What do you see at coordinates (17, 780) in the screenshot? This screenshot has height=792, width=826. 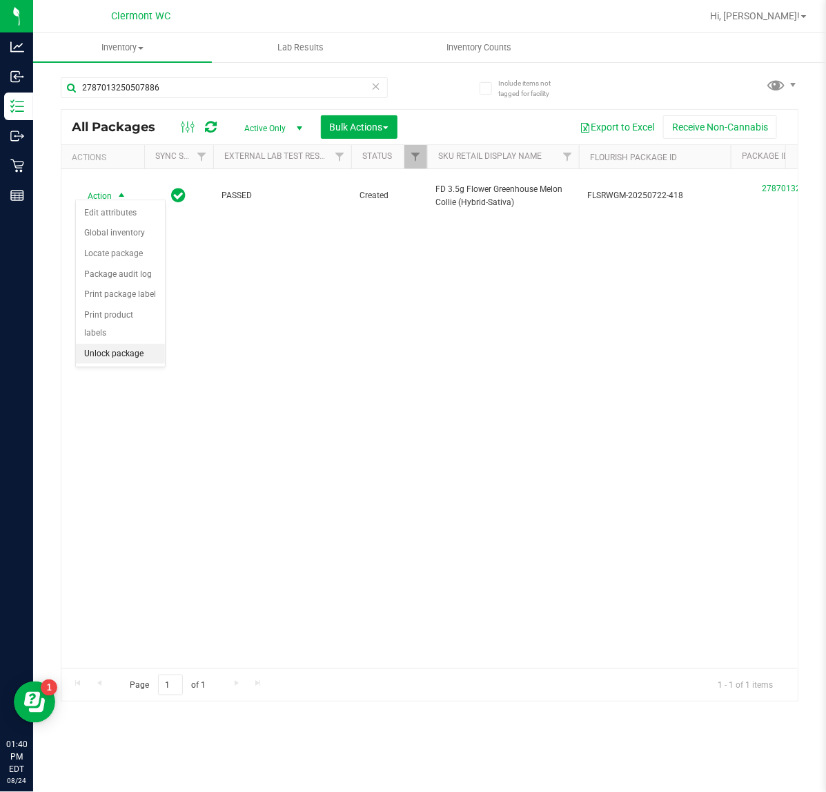 I see `p: 08/24` at bounding box center [17, 780].